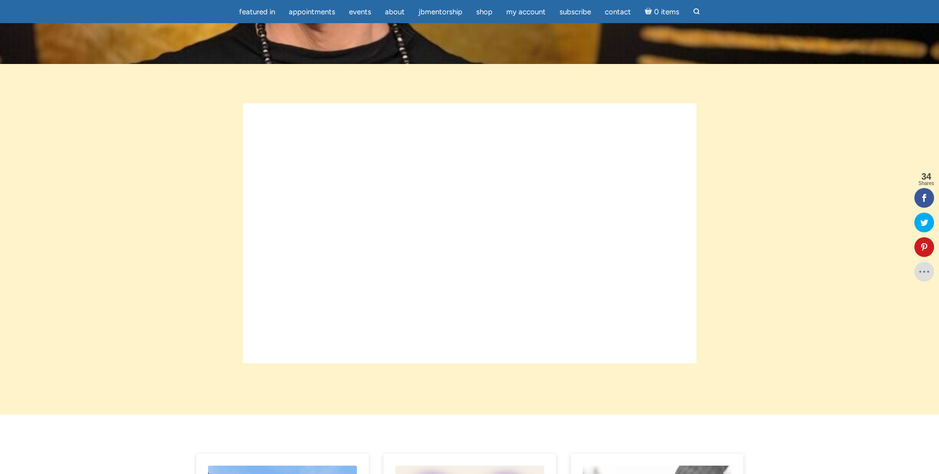 The height and width of the screenshot is (474, 939). Describe the element at coordinates (484, 12) in the screenshot. I see `span: Shop` at that location.